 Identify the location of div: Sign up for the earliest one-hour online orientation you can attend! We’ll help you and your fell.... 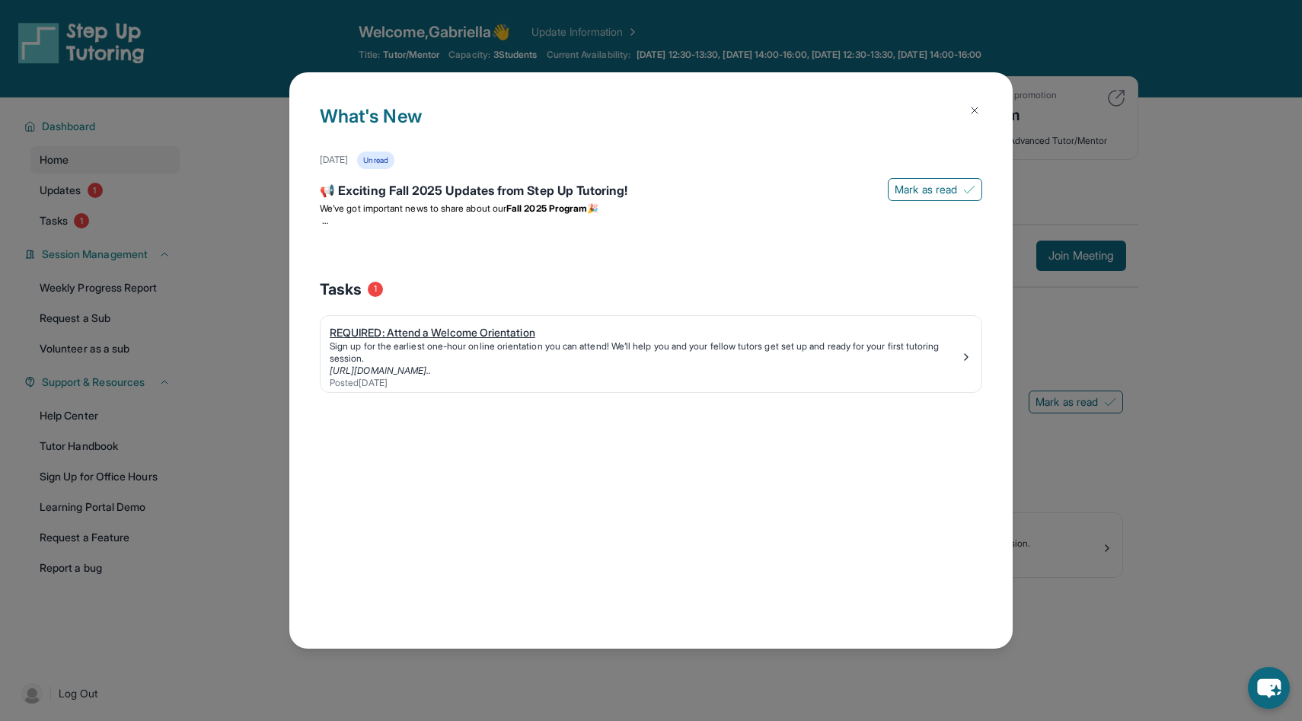
(645, 352).